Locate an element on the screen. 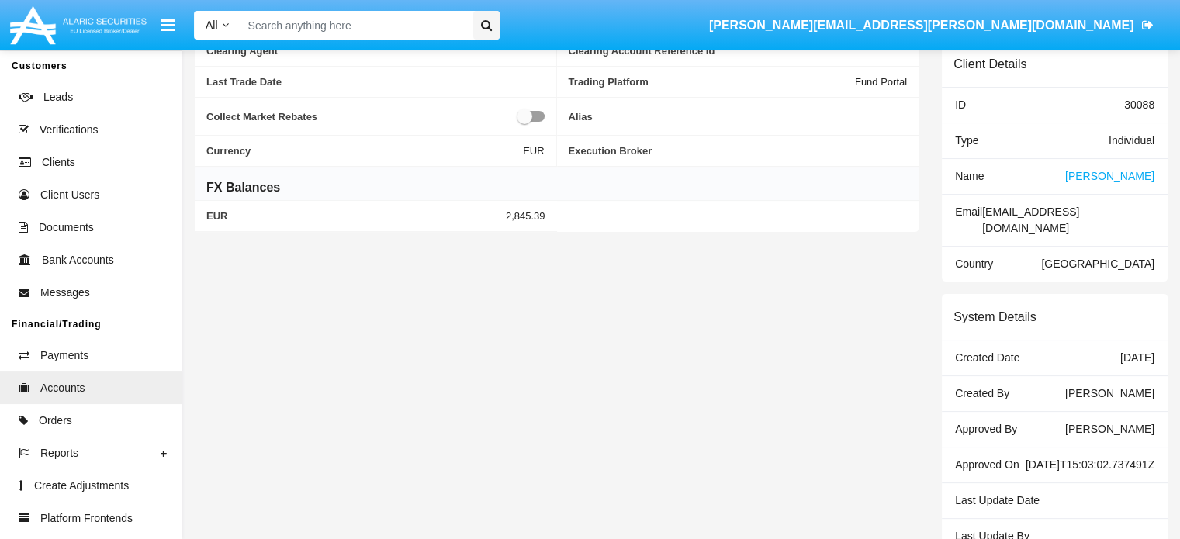  span: ID is located at coordinates (960, 105).